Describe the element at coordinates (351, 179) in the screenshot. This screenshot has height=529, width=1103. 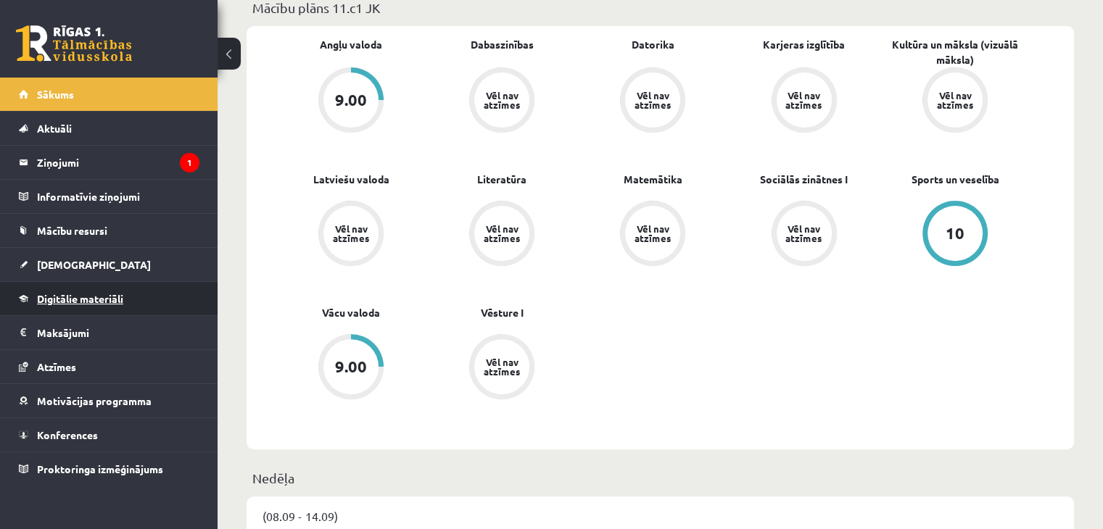
I see `a: Latviešu valoda` at that location.